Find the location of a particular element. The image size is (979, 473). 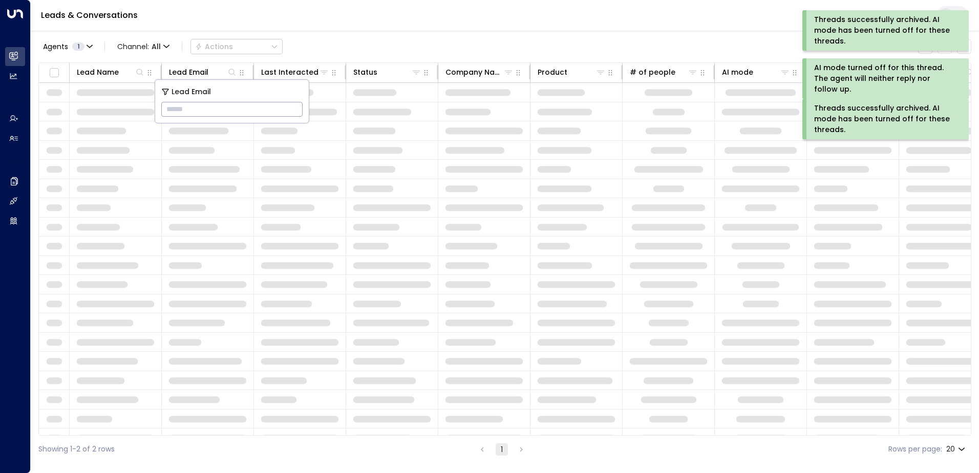

button: Agents1 is located at coordinates (67, 47).